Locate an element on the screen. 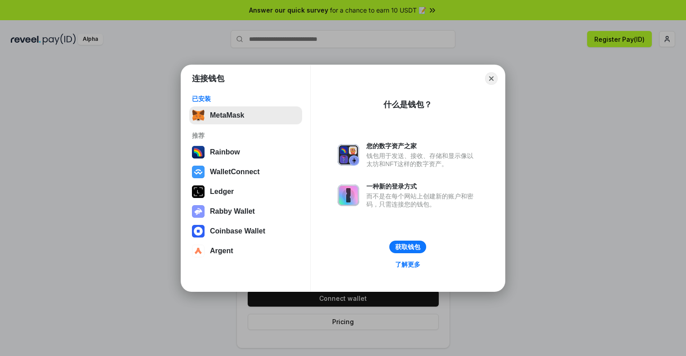  div: Ledger is located at coordinates (222, 192).